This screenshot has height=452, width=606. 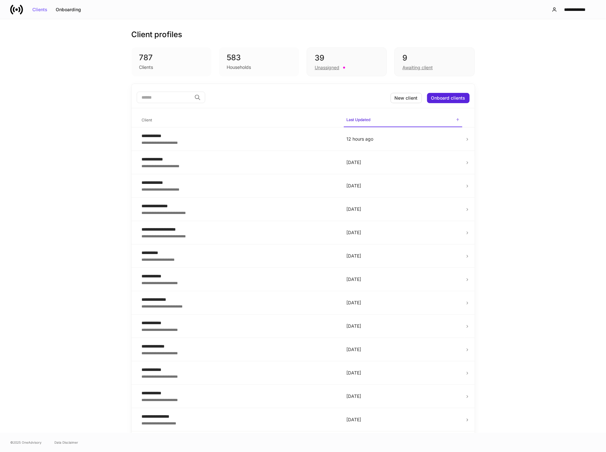 What do you see at coordinates (417, 68) in the screenshot?
I see `div: Awaiting client` at bounding box center [417, 68].